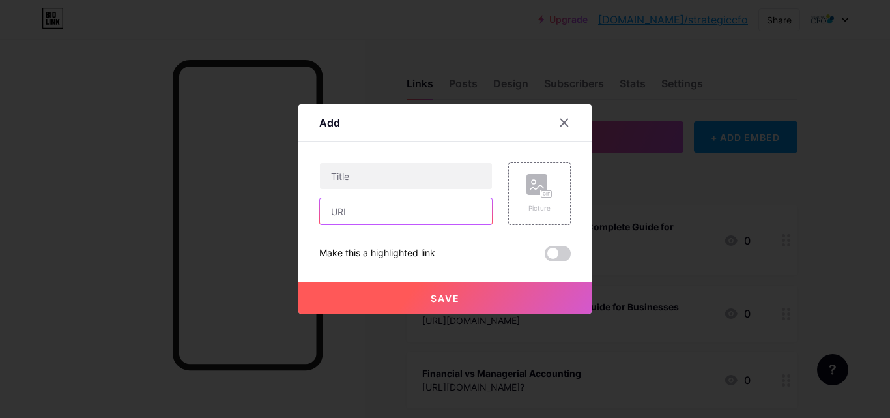 Image resolution: width=890 pixels, height=418 pixels. What do you see at coordinates (330, 123) in the screenshot?
I see `div: Add` at bounding box center [330, 123].